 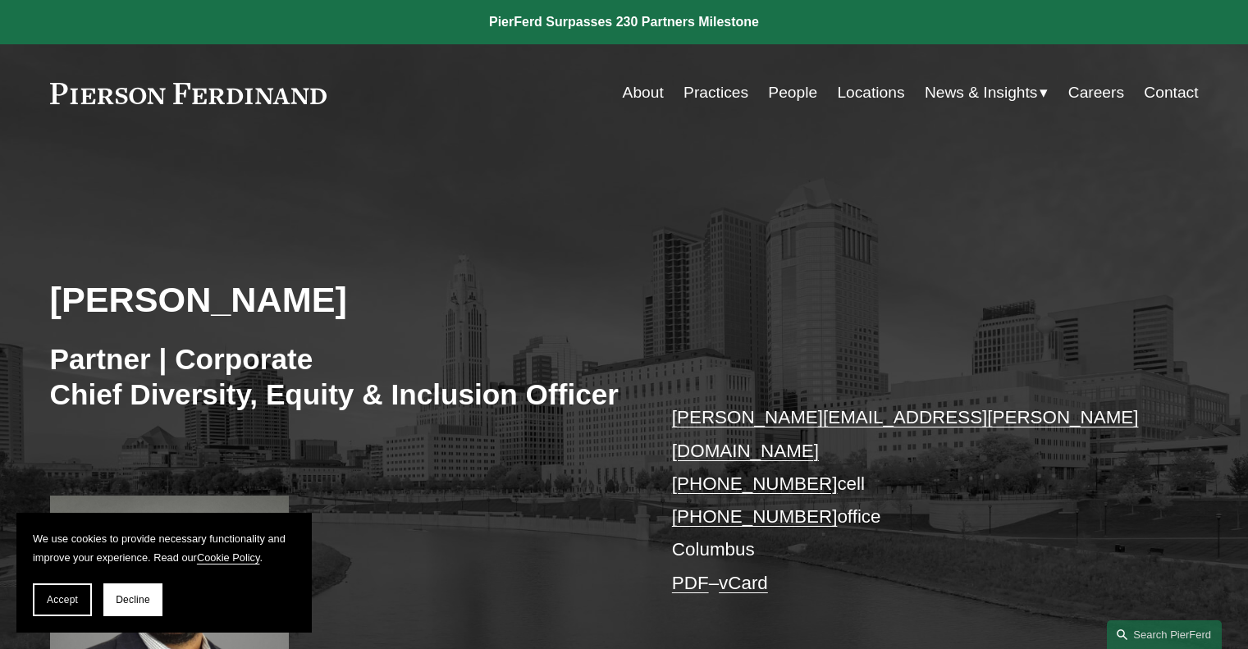 What do you see at coordinates (228, 557) in the screenshot?
I see `a: Cookie Policy` at bounding box center [228, 557].